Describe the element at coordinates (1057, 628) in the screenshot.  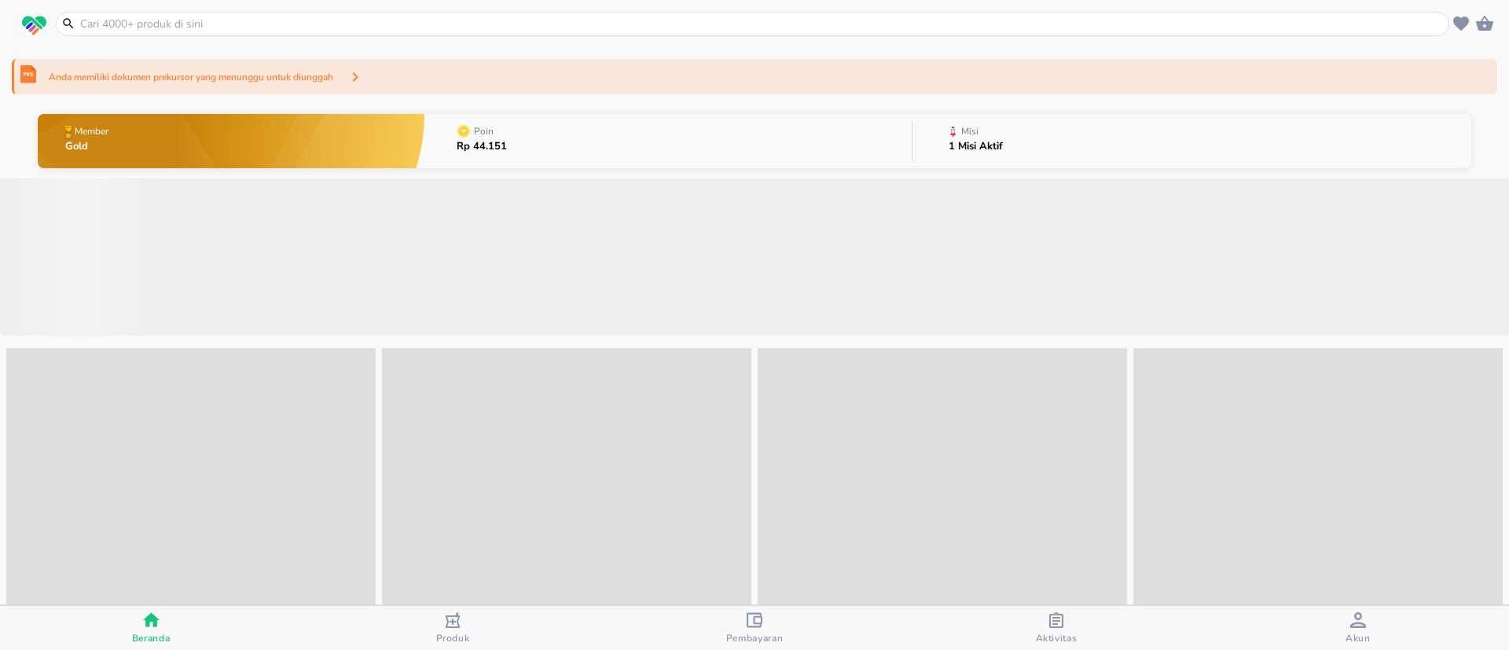
I see `button: Aktivitas` at that location.